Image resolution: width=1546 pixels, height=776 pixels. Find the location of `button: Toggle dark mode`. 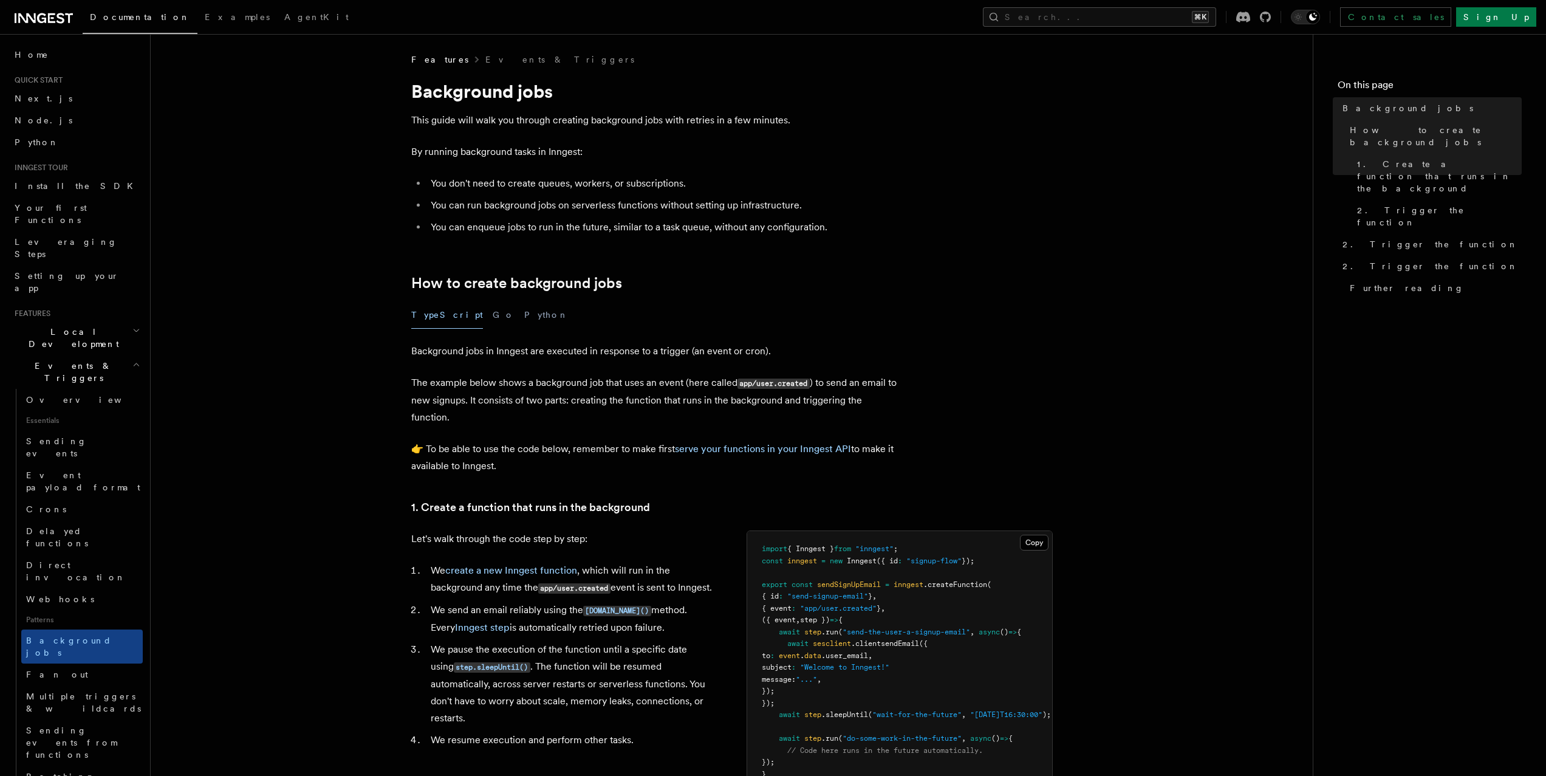

button: Toggle dark mode is located at coordinates (1305, 17).